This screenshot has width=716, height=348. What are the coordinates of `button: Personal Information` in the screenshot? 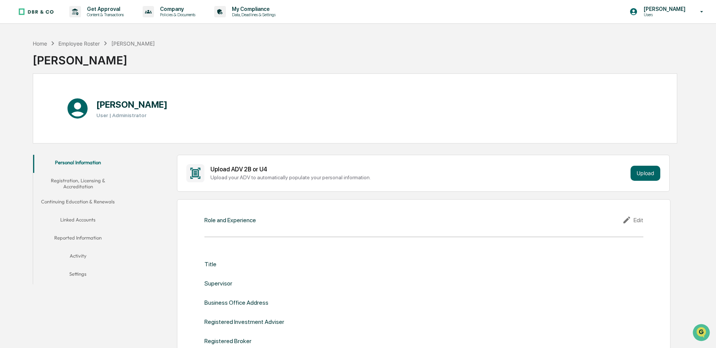 It's located at (78, 164).